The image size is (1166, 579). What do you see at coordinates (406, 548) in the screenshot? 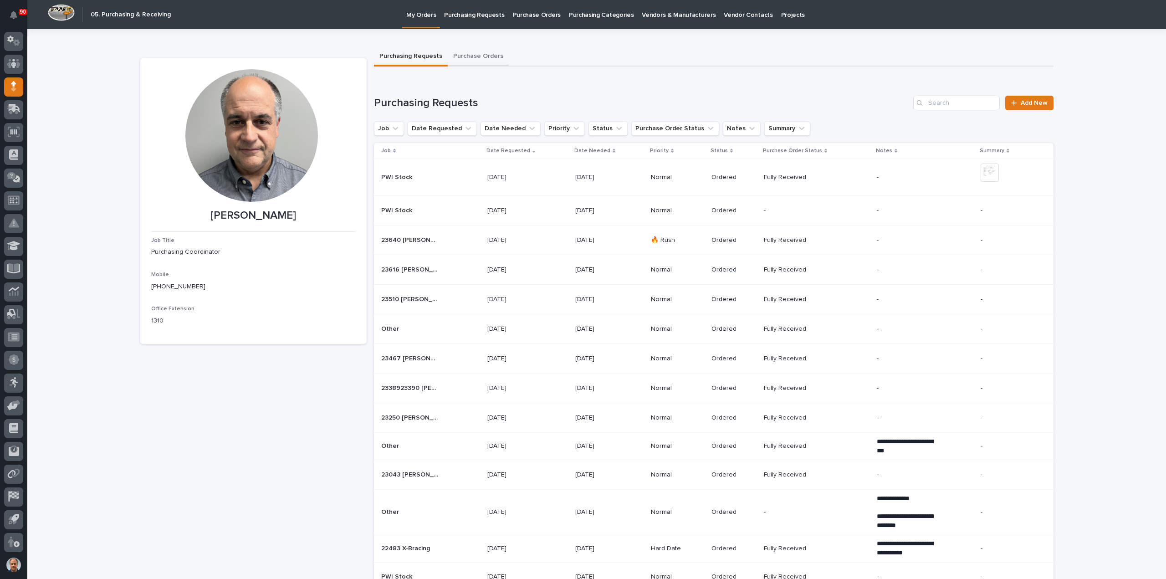
I see `p: 22483 X-Bracing` at bounding box center [406, 548].